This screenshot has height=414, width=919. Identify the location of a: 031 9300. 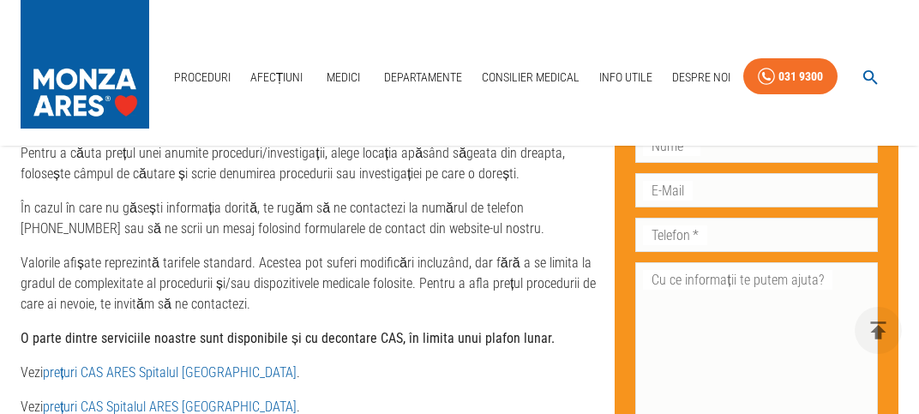
(790, 76).